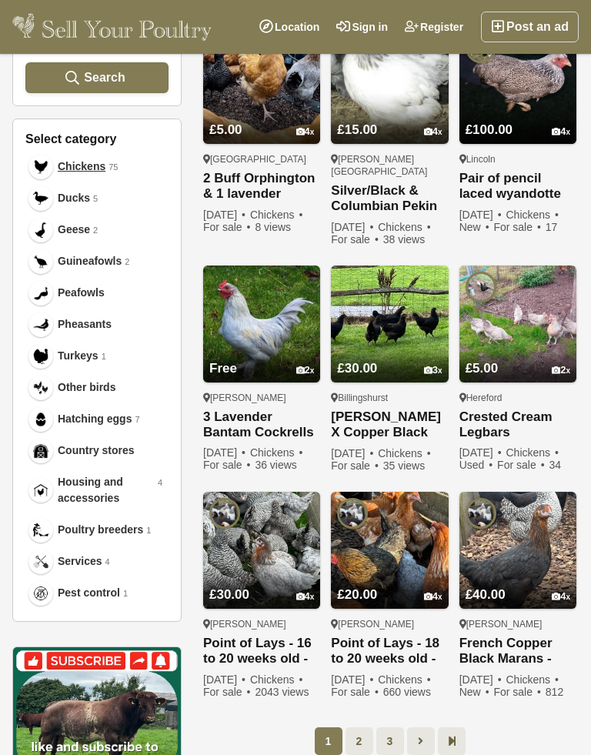  Describe the element at coordinates (518, 324) in the screenshot. I see `img: Crested Cream Legbars` at that location.